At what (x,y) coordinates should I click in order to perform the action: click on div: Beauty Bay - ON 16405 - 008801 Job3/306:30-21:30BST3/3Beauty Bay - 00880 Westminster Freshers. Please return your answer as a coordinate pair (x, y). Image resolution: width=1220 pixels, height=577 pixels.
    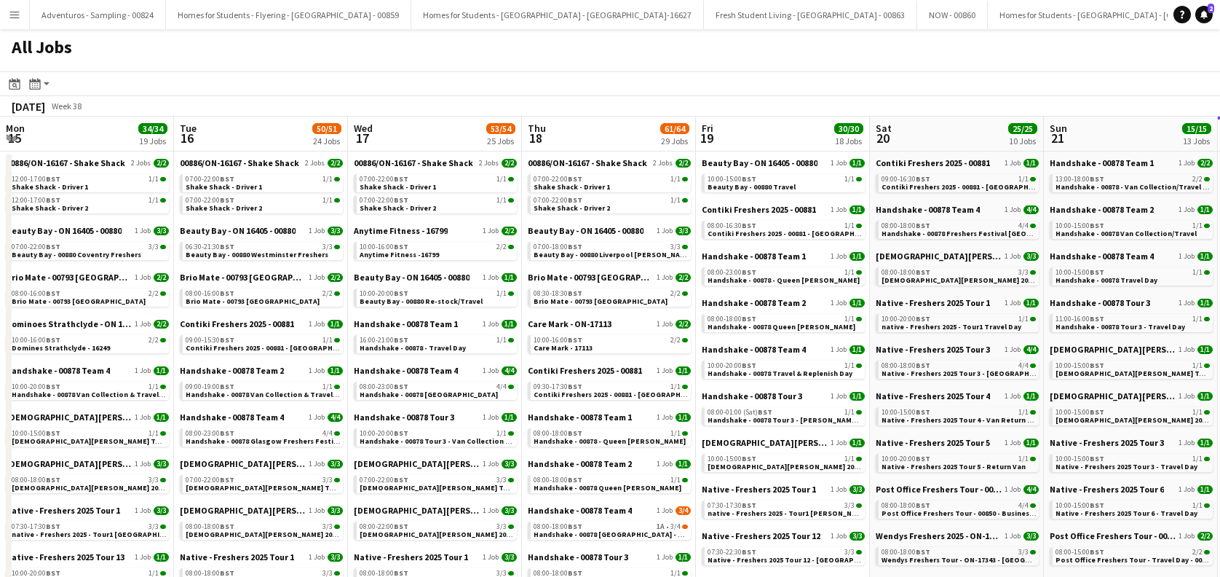
    Looking at the image, I should click on (261, 248).